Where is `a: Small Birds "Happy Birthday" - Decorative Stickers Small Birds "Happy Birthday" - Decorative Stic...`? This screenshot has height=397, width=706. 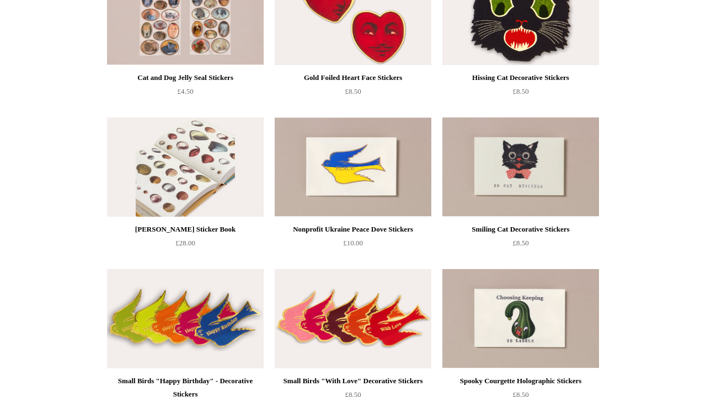 a: Small Birds "Happy Birthday" - Decorative Stickers Small Birds "Happy Birthday" - Decorative Stic... is located at coordinates (185, 319).